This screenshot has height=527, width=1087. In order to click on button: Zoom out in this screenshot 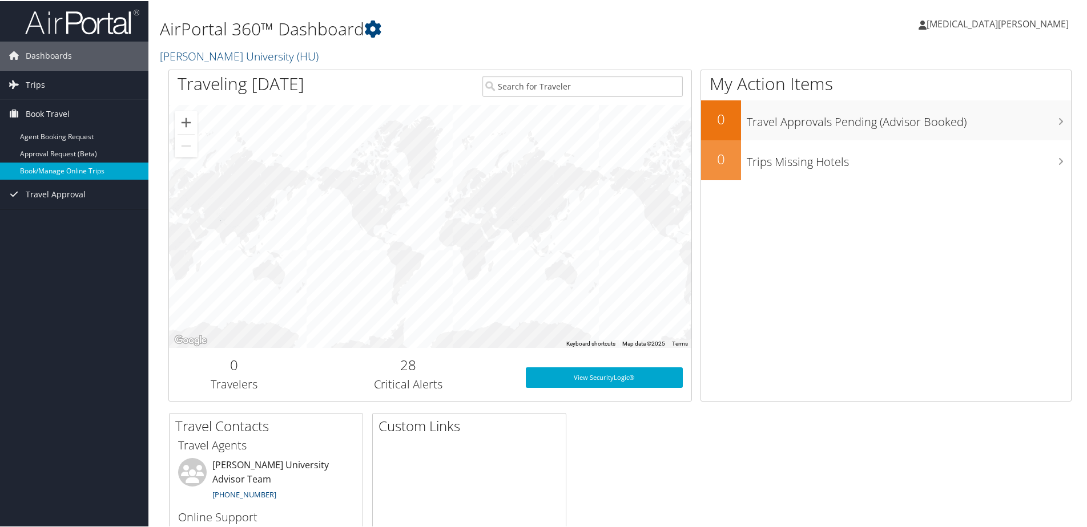, I will do `click(186, 145)`.